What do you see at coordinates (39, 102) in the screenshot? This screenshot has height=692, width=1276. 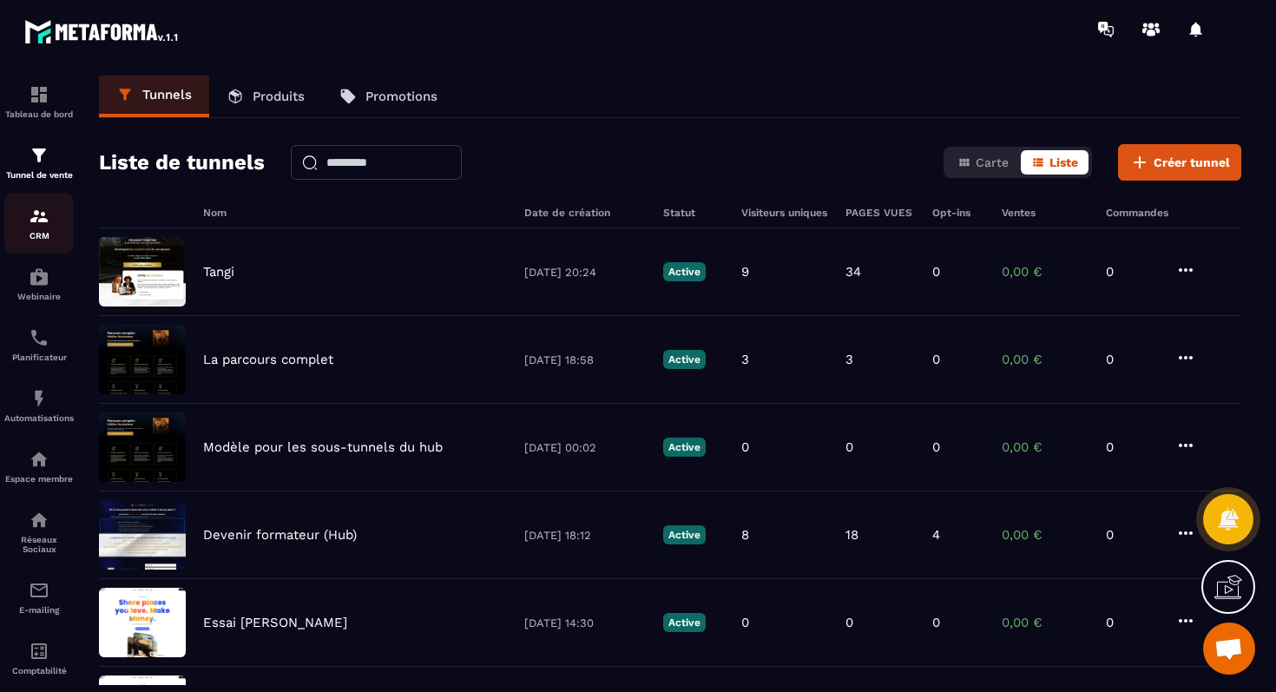 I see `a: formationformationTableau de bord` at bounding box center [39, 102].